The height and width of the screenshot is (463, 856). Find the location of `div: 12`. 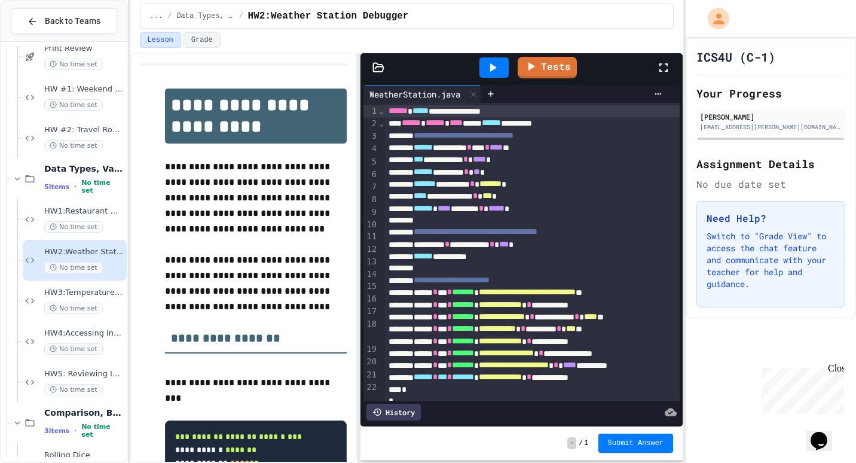

div: 12 is located at coordinates (371, 249).